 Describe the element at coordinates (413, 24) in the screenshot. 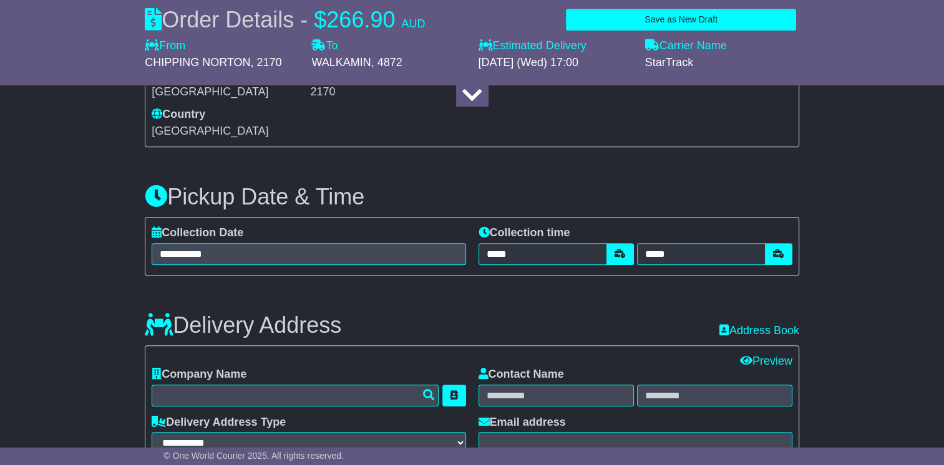

I see `span: AUD` at that location.